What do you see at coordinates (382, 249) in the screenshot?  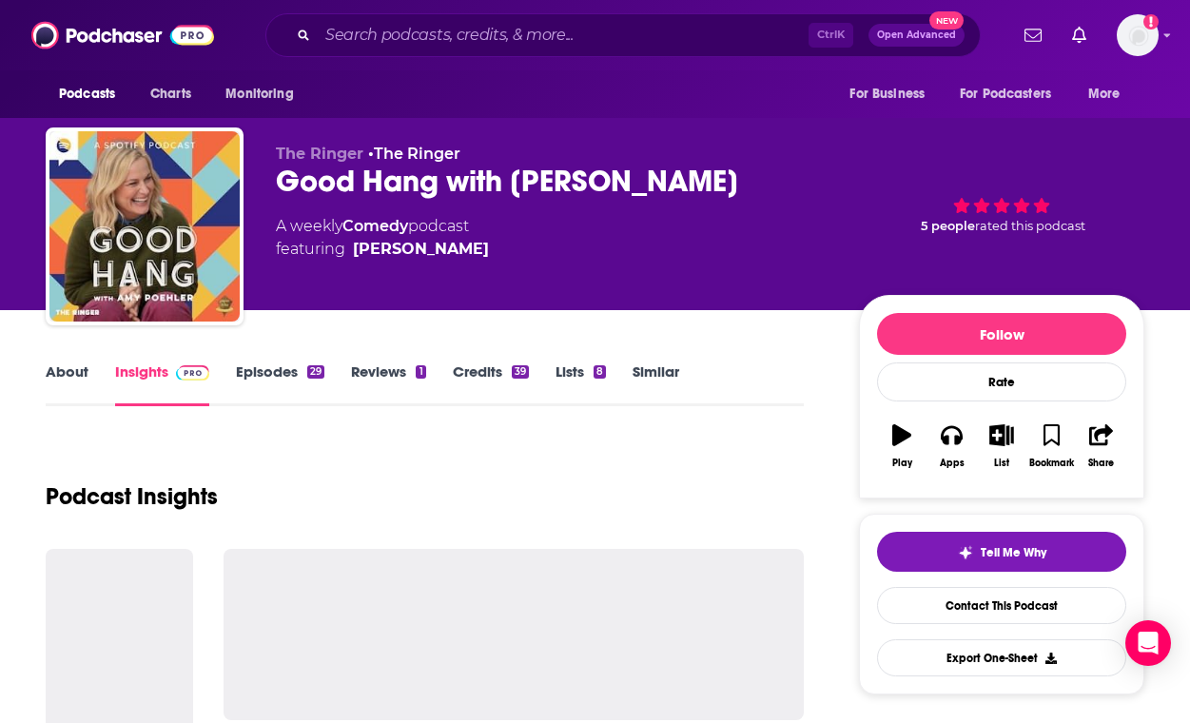 I see `span: featuring` at bounding box center [382, 249].